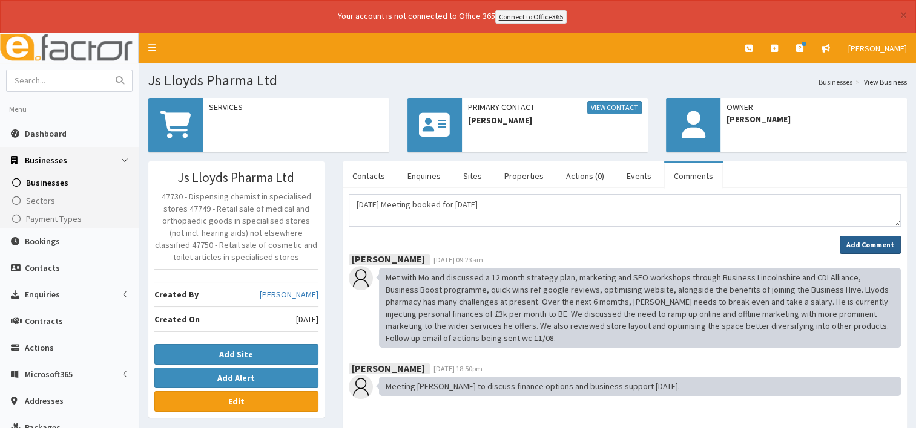 Image resolution: width=916 pixels, height=428 pixels. I want to click on span: Dashboard, so click(45, 134).